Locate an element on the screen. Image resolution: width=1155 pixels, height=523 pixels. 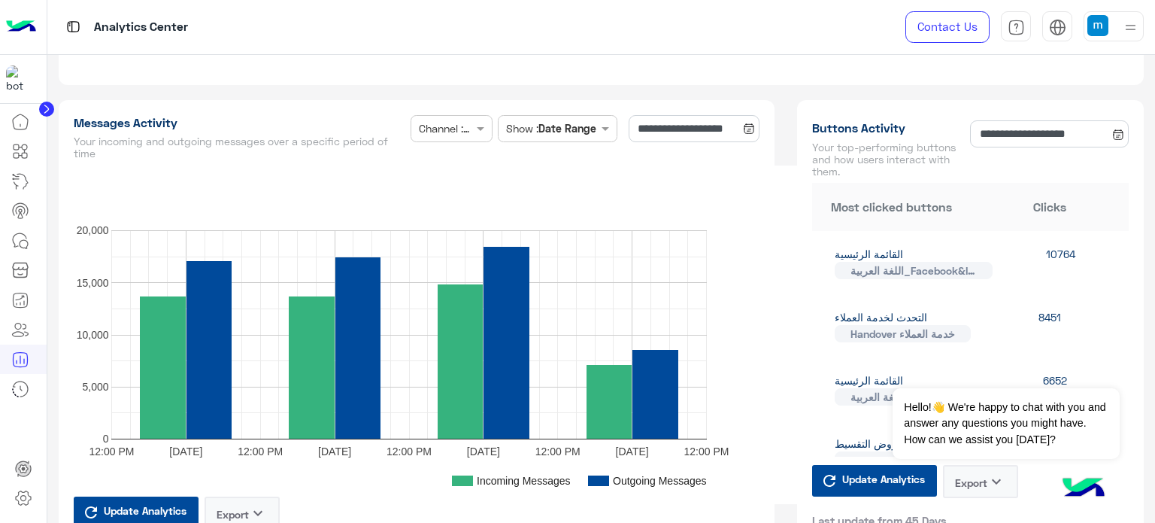
div: 10764 is located at coordinates (1061, 263).